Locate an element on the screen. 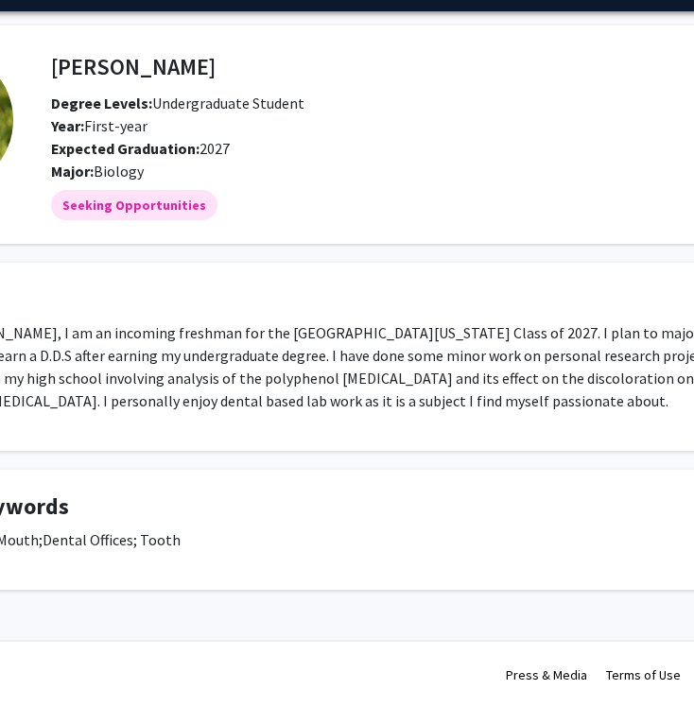 Image resolution: width=694 pixels, height=707 pixels. b: Expected Graduation: is located at coordinates (125, 148).